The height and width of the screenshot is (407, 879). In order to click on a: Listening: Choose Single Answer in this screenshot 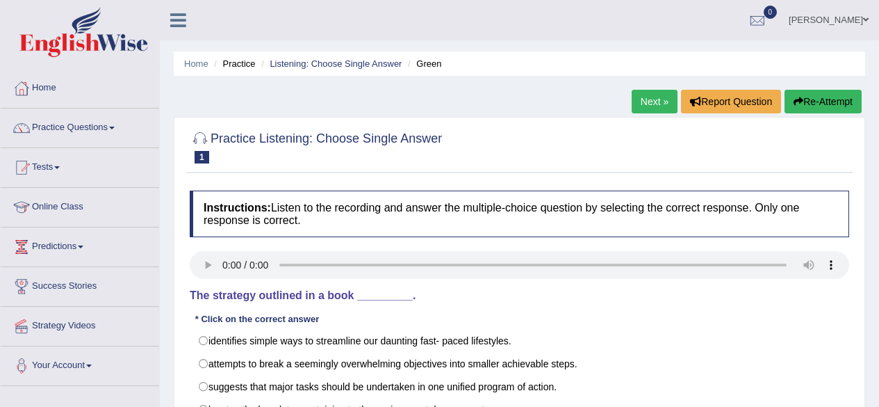, I will do `click(336, 63)`.